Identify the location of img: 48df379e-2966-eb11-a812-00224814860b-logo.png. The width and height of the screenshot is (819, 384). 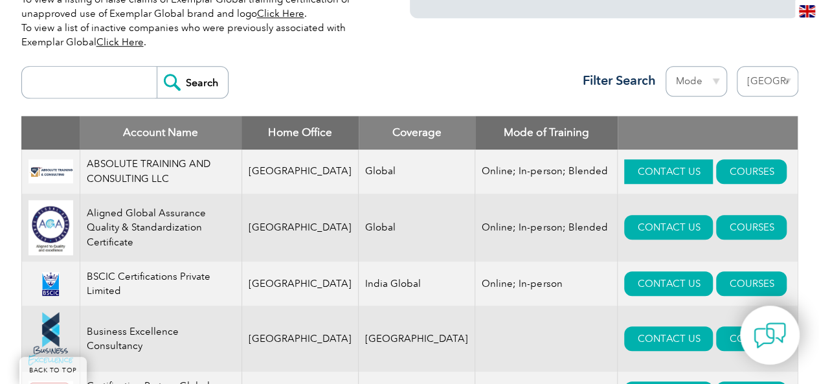
(51, 338).